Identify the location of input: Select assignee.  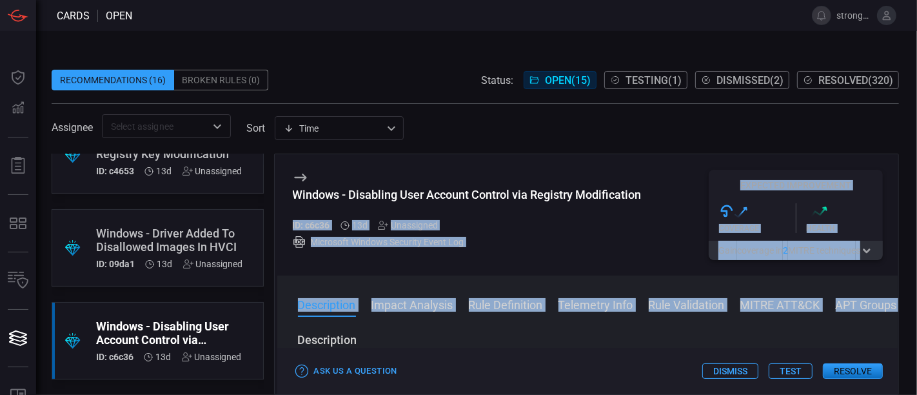
(155, 126).